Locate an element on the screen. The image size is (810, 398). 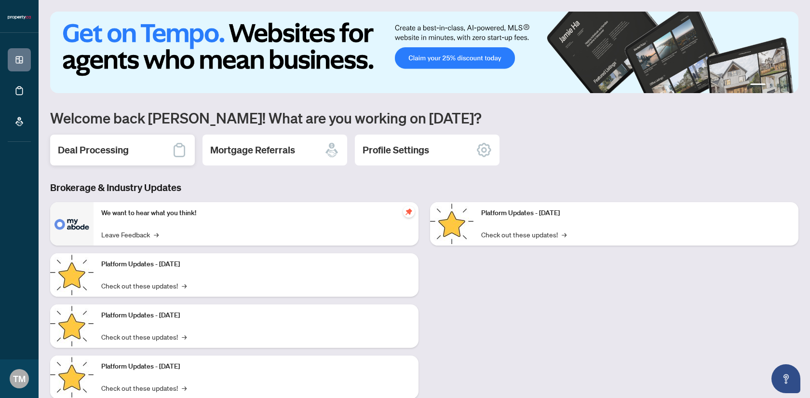
span: pushpin is located at coordinates (409, 212).